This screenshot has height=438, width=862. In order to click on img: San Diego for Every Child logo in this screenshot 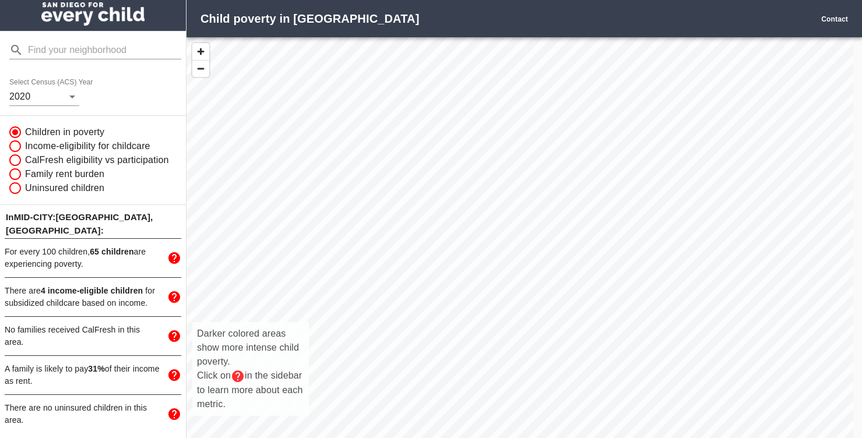, I will do `click(93, 14)`.